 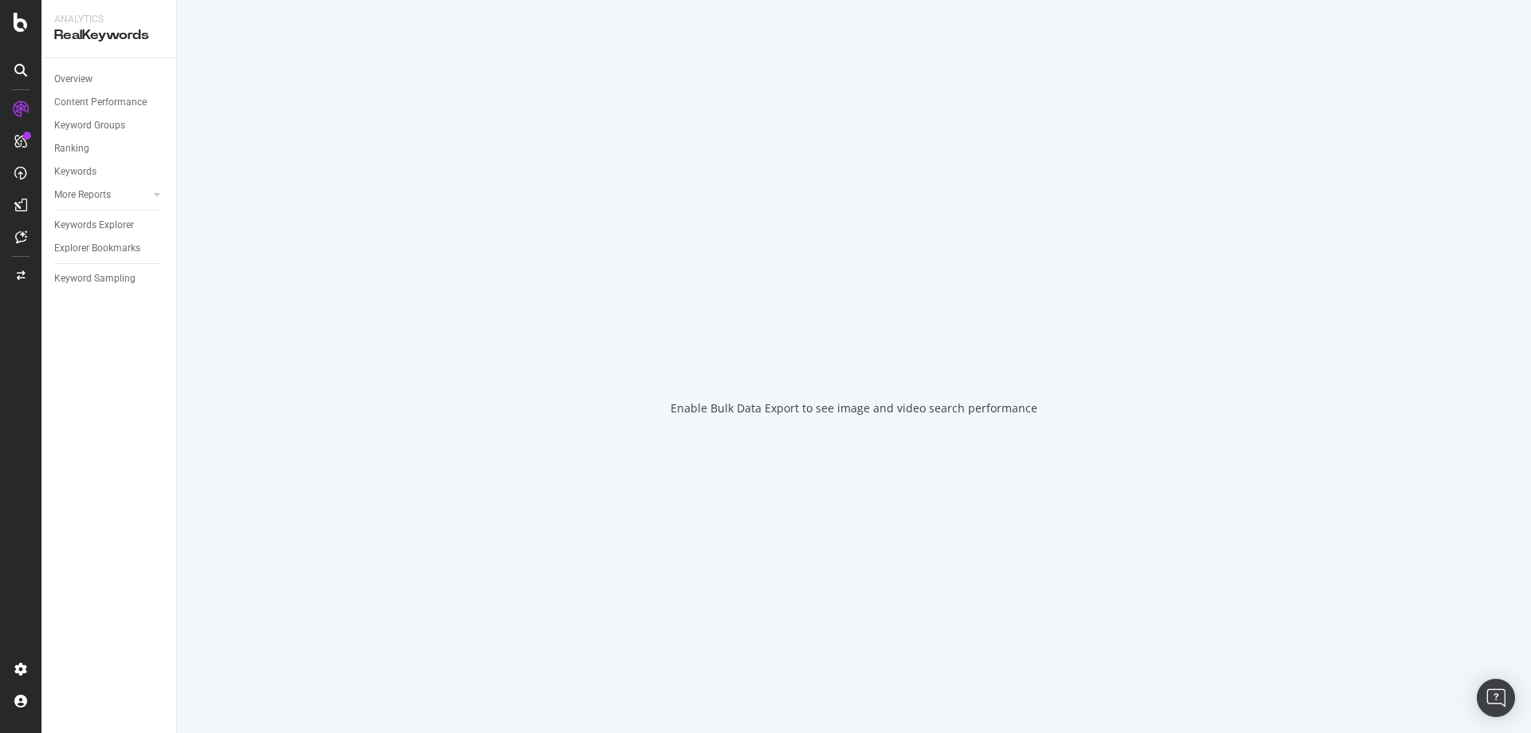 I want to click on div: RealKeywords, so click(x=108, y=35).